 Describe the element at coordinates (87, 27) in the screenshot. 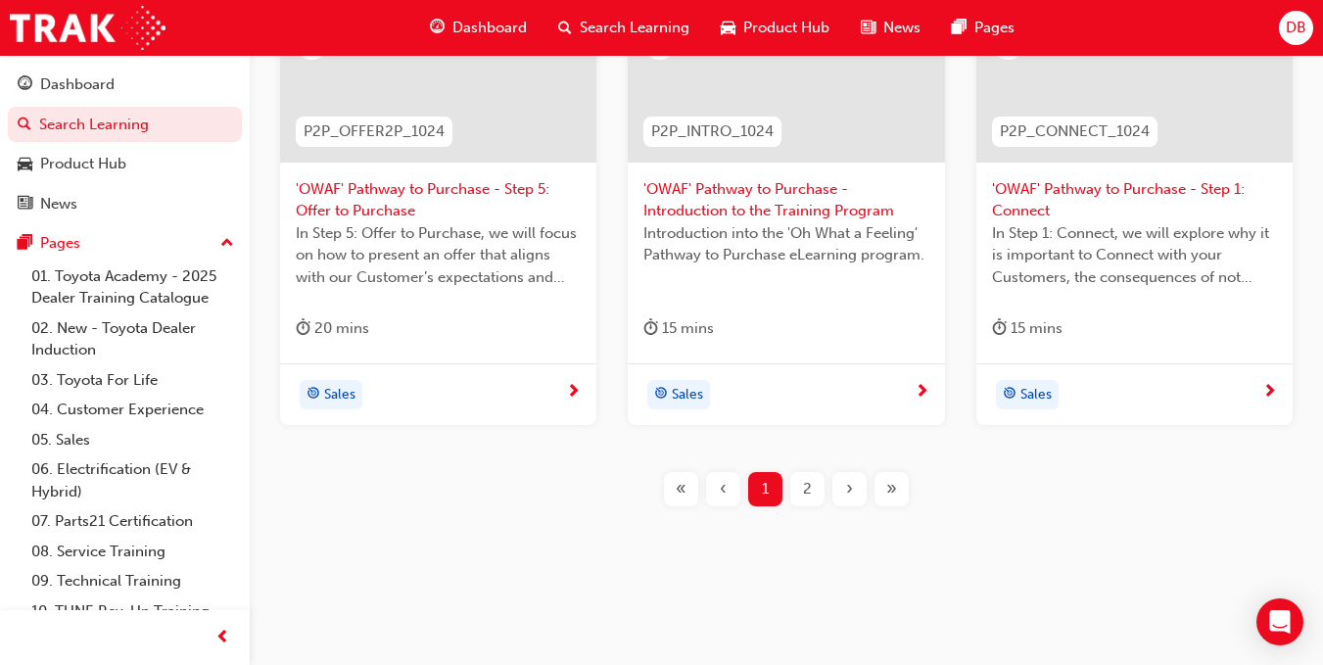

I see `img: Trak` at that location.